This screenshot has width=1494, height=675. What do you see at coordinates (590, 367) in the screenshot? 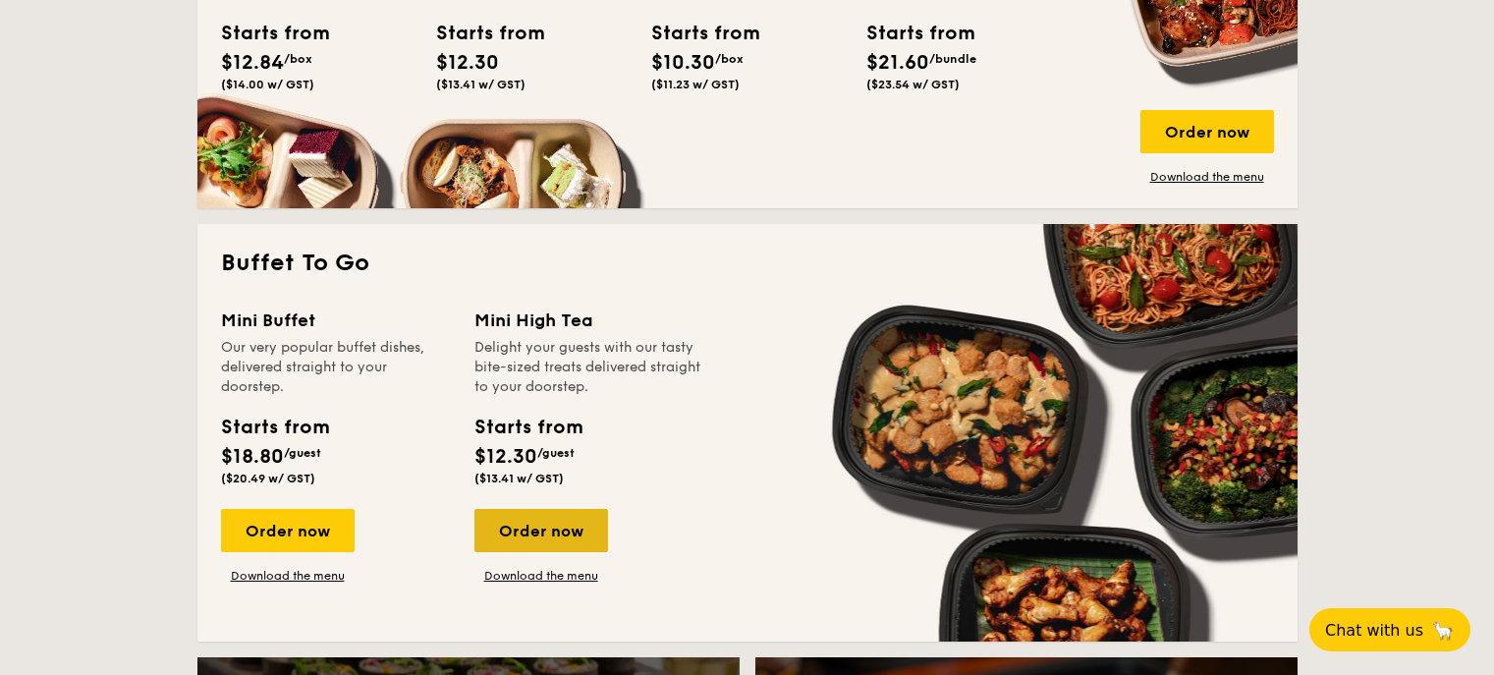
I see `div: Delight your guests with our tasty bite-sized treats delivered straight to your doorstep.` at bounding box center [590, 367].